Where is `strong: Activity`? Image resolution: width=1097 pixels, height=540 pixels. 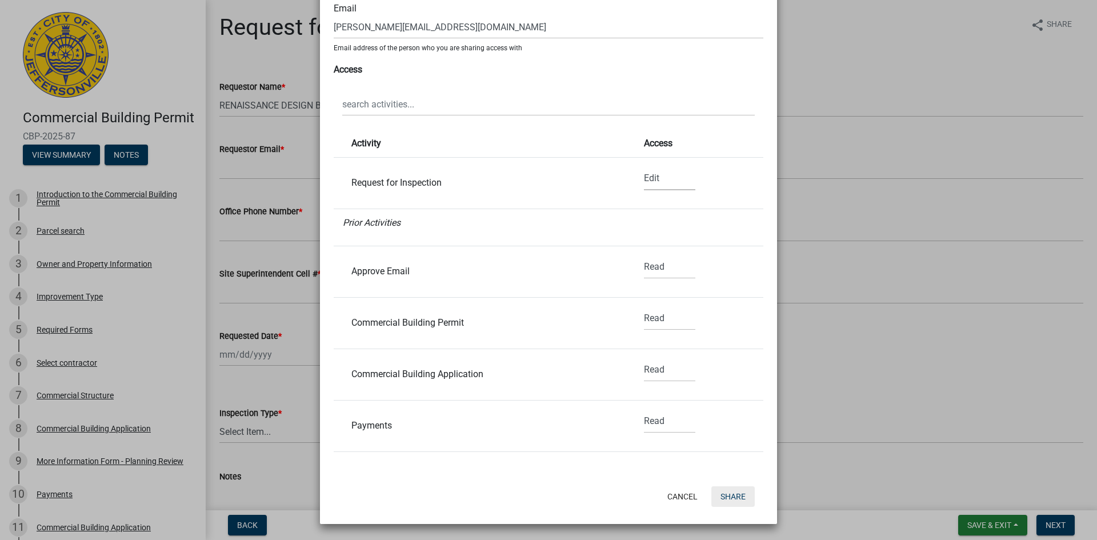 strong: Activity is located at coordinates (366, 143).